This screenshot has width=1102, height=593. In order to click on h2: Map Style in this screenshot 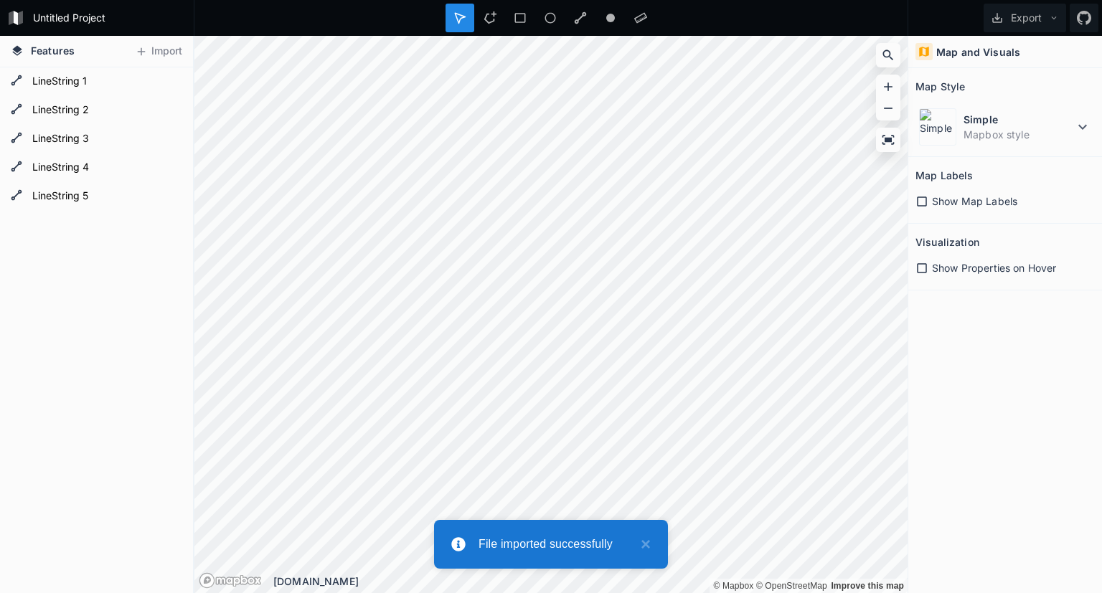, I will do `click(940, 86)`.